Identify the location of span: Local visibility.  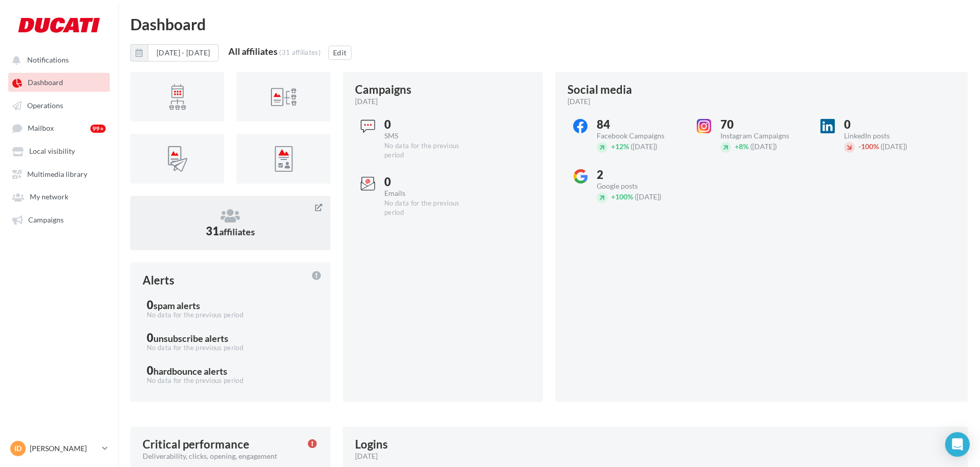
(52, 151).